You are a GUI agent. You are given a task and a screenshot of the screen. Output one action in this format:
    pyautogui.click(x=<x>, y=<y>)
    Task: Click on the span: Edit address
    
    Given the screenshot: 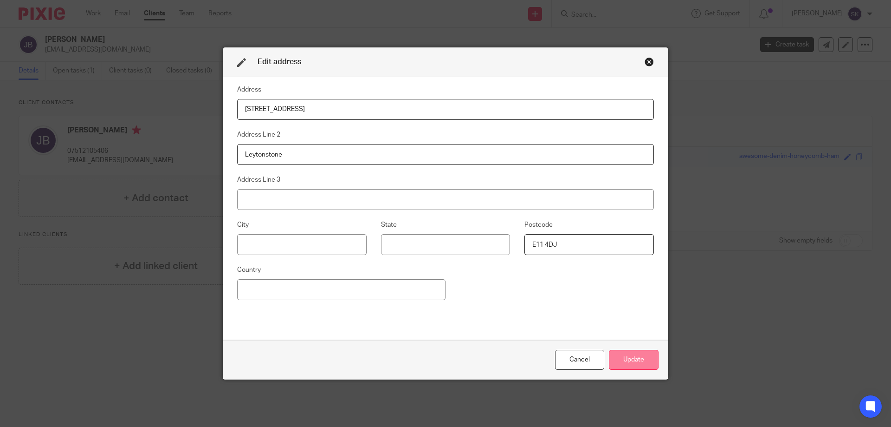 What is the action you would take?
    pyautogui.click(x=279, y=62)
    